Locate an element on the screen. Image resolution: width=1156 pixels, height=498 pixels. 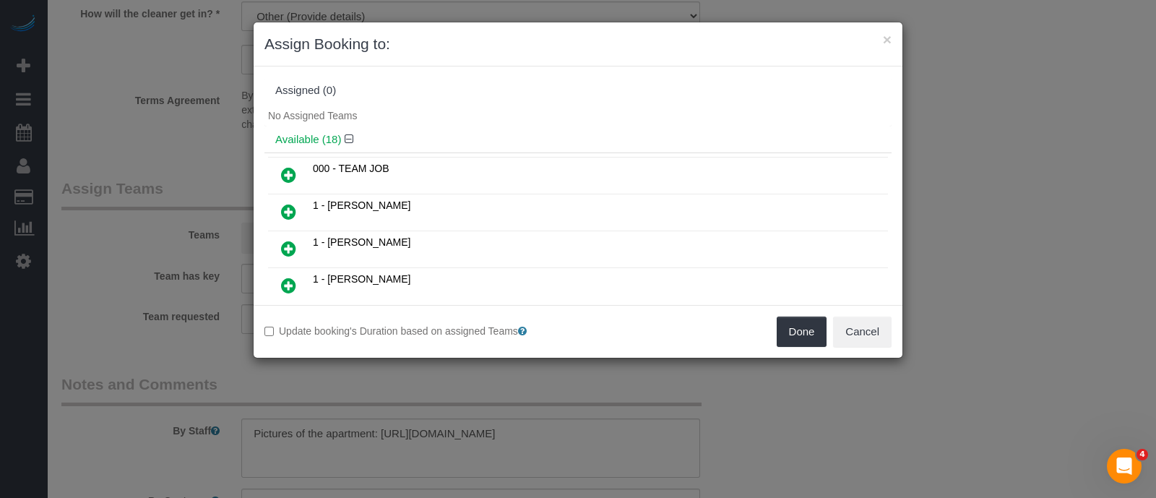
button: Done is located at coordinates (802, 332).